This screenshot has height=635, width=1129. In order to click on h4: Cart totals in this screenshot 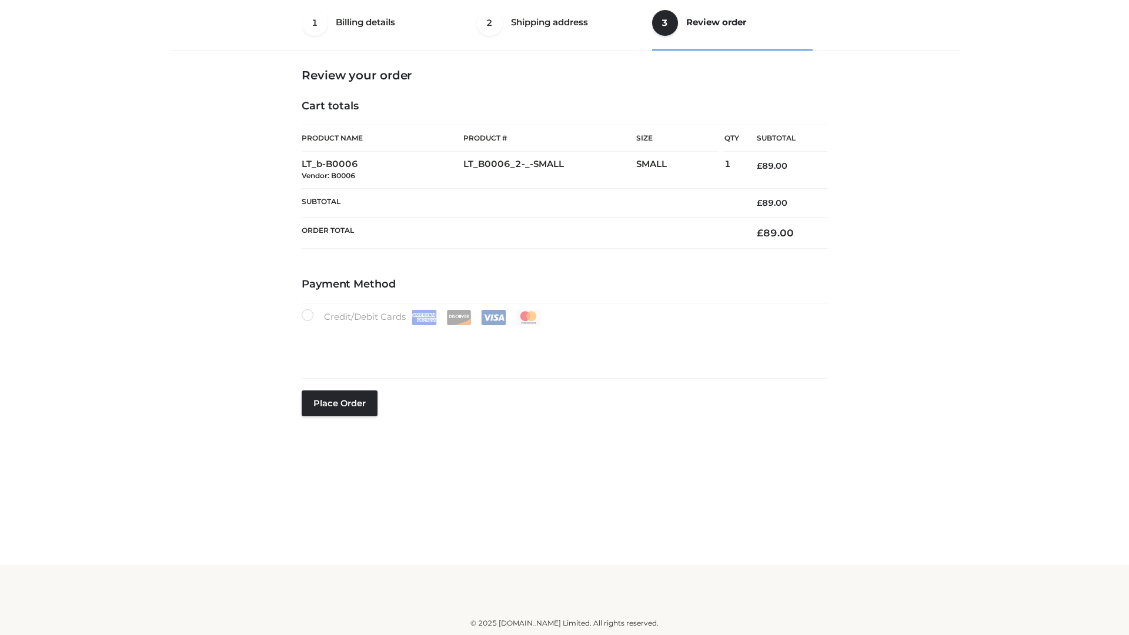, I will do `click(564, 106)`.